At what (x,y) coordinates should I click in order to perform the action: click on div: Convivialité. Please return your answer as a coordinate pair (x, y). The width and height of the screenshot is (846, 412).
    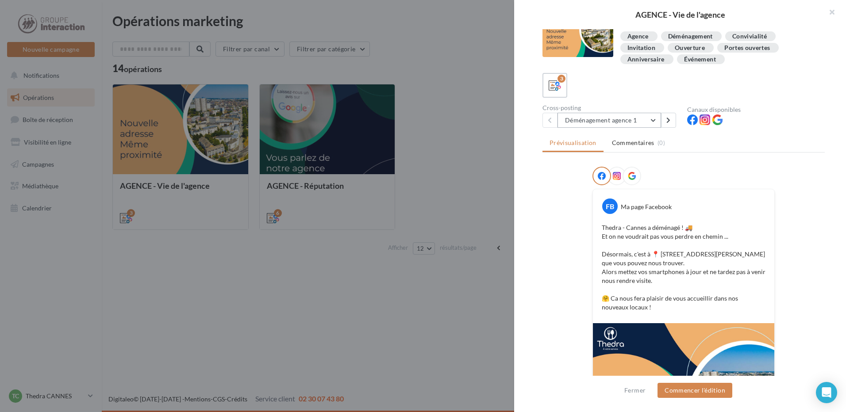
    Looking at the image, I should click on (749, 36).